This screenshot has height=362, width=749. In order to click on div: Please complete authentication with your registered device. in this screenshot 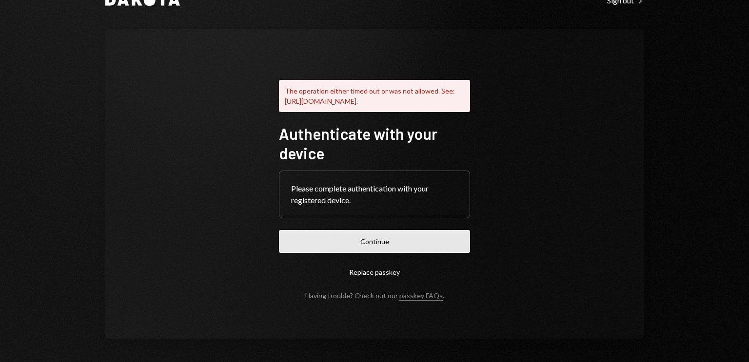, I will do `click(375, 195)`.